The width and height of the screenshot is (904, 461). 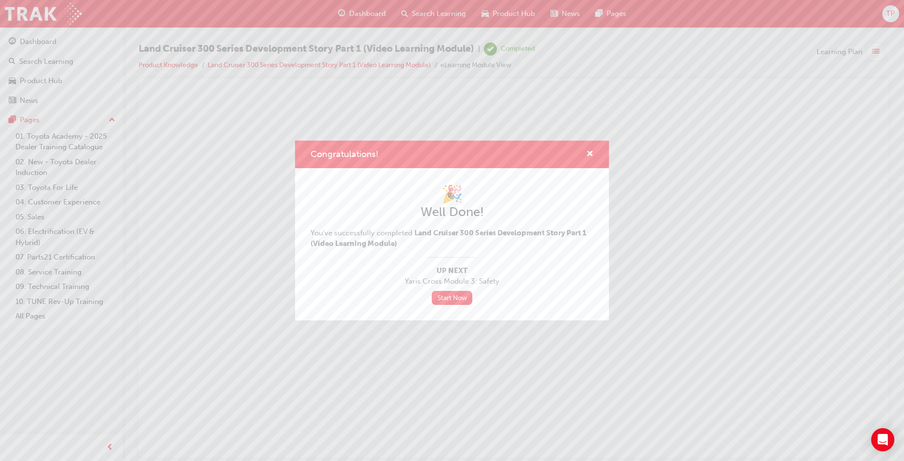 What do you see at coordinates (452, 270) in the screenshot?
I see `span: Up Next` at bounding box center [452, 270].